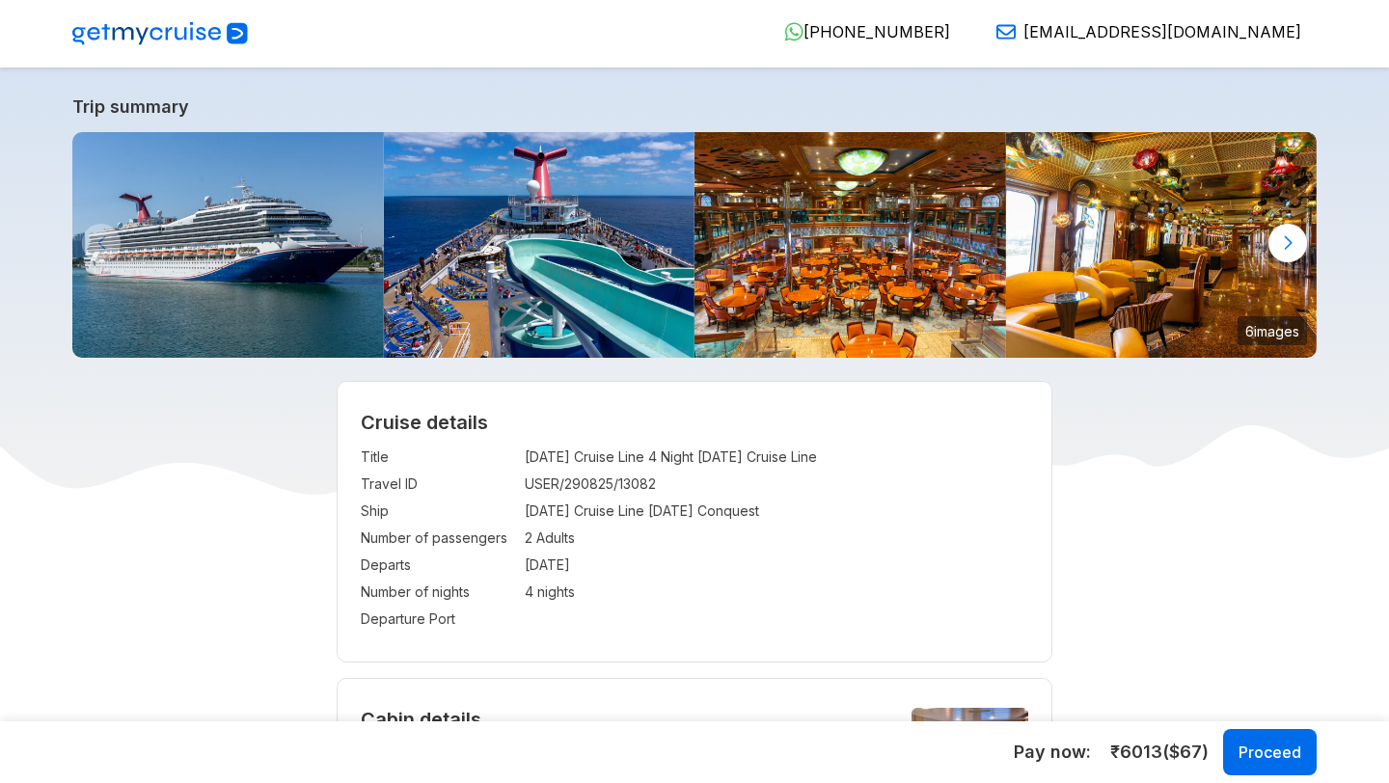 This screenshot has width=1389, height=783. Describe the element at coordinates (1159, 752) in the screenshot. I see `span: ₹ 6013 ($ 67 )` at that location.